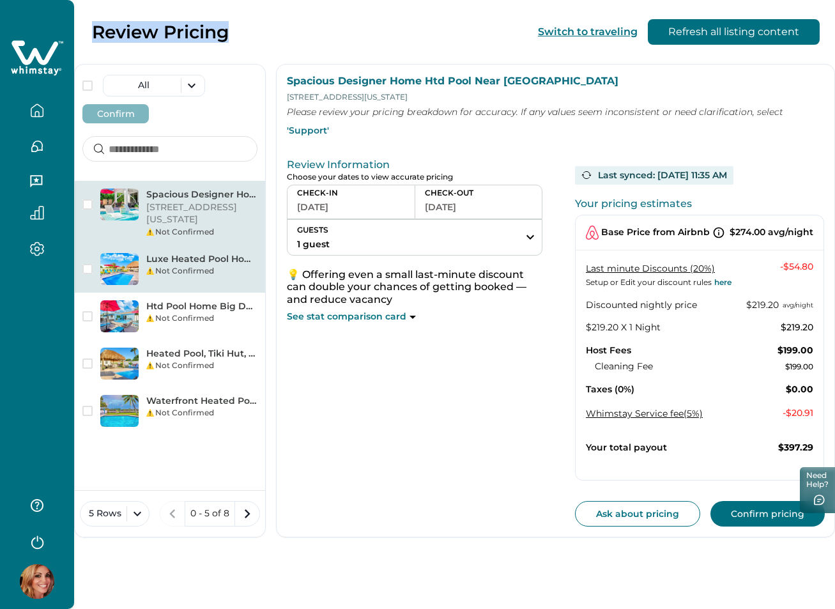 Image resolution: width=835 pixels, height=609 pixels. Describe the element at coordinates (608, 351) in the screenshot. I see `p: Host Fees` at that location.